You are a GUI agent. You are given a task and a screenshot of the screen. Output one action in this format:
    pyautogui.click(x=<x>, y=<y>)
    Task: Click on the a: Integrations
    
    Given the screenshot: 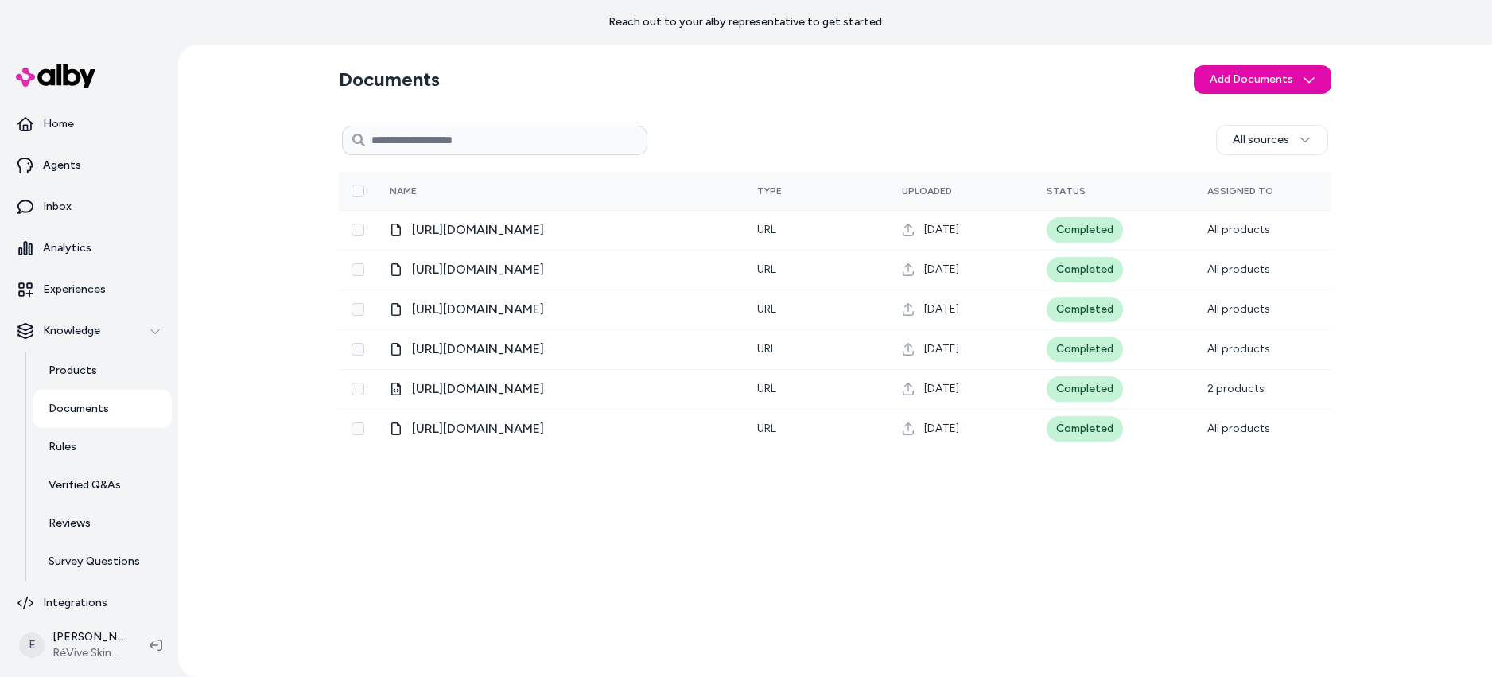 What is the action you would take?
    pyautogui.click(x=89, y=603)
    